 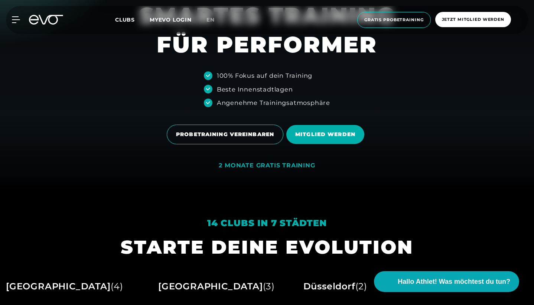 What do you see at coordinates (394, 20) in the screenshot?
I see `a: Gratis Probetraining` at bounding box center [394, 20].